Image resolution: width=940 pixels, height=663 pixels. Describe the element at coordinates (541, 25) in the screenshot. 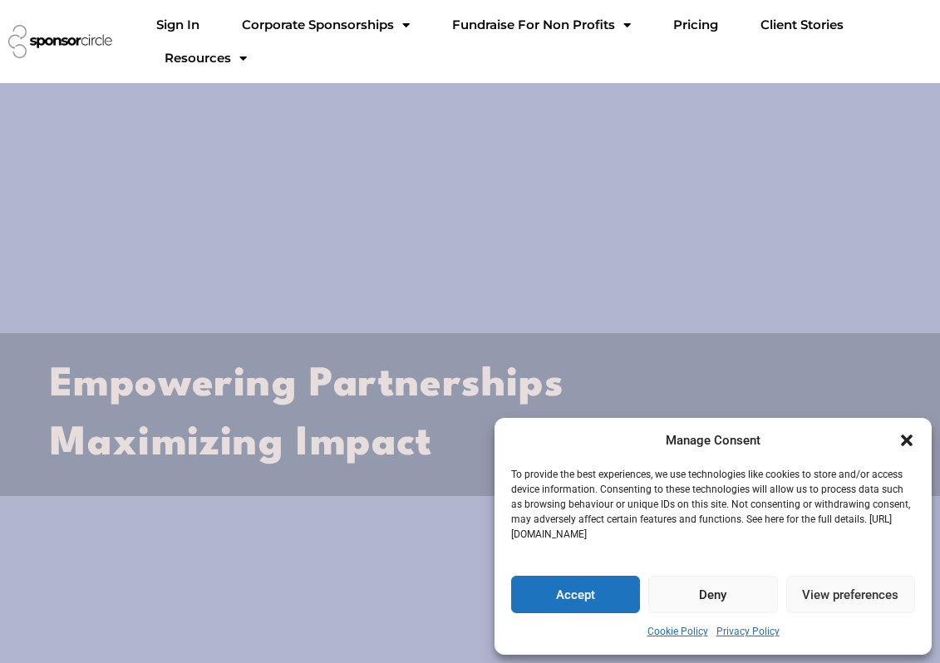

I see `a: Fundraise For Non ProfitsMenu Toggle` at that location.